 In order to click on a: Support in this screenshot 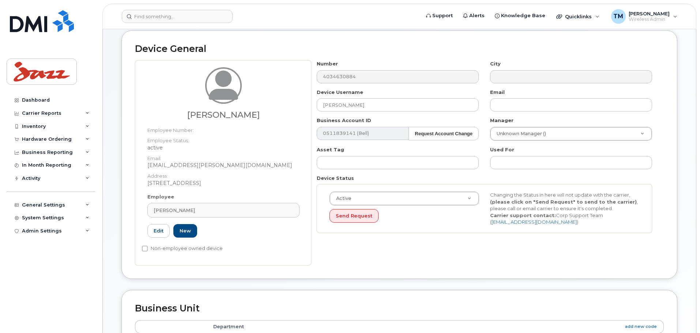, I will do `click(439, 16)`.